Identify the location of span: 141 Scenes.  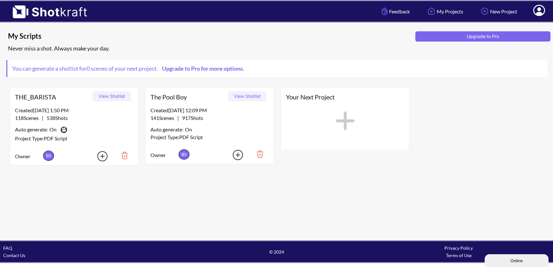
(164, 118).